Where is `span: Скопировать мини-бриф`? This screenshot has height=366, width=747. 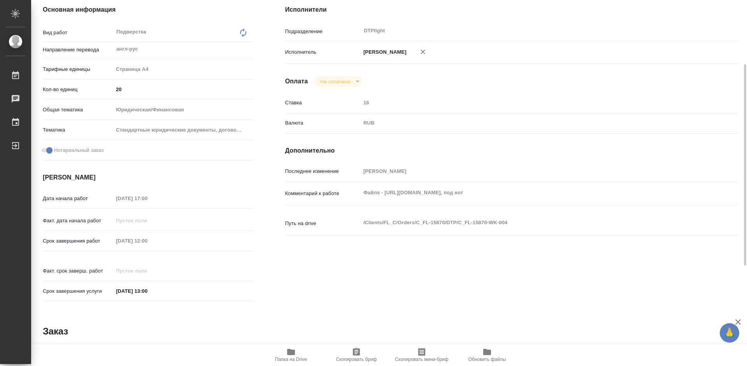
span: Скопировать мини-бриф is located at coordinates (422, 359).